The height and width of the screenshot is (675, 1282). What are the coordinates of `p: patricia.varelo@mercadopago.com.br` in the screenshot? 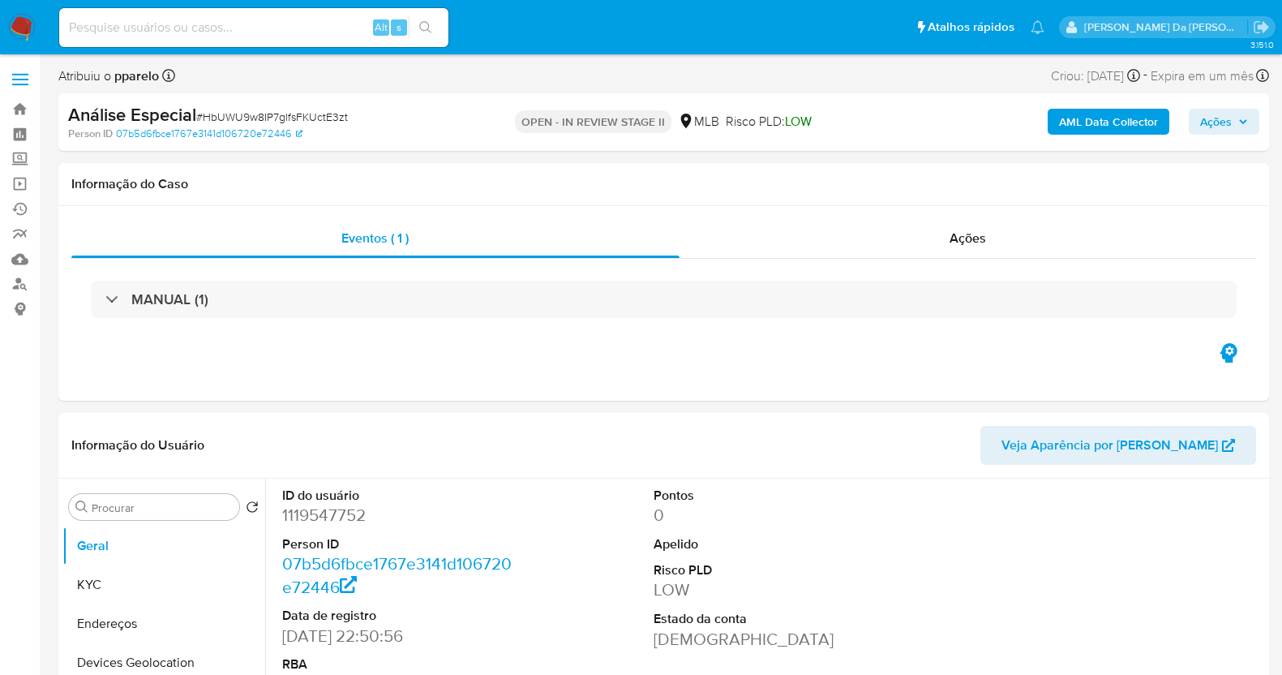 It's located at (1166, 27).